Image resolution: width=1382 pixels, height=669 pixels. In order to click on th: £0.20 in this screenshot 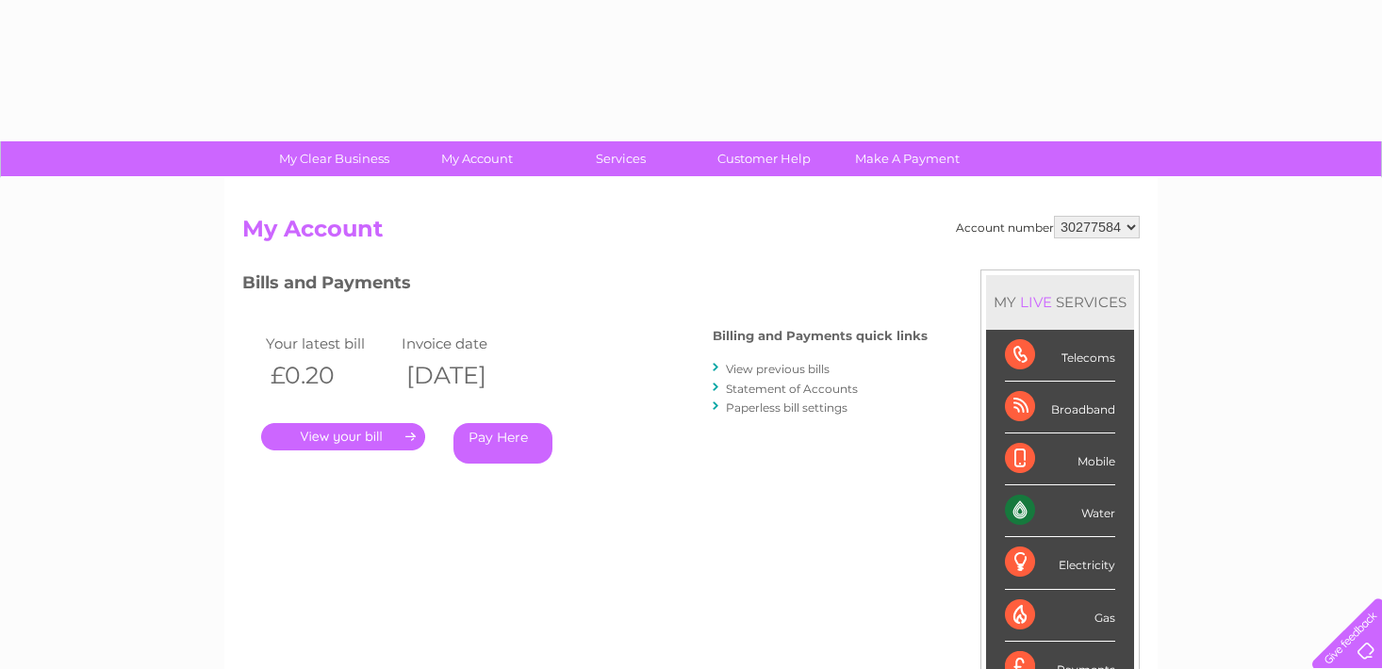, I will do `click(329, 375)`.